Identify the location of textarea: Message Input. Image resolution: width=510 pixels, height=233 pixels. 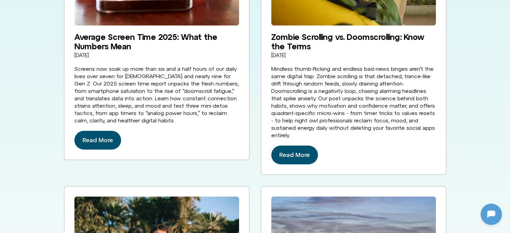
(58, 177).